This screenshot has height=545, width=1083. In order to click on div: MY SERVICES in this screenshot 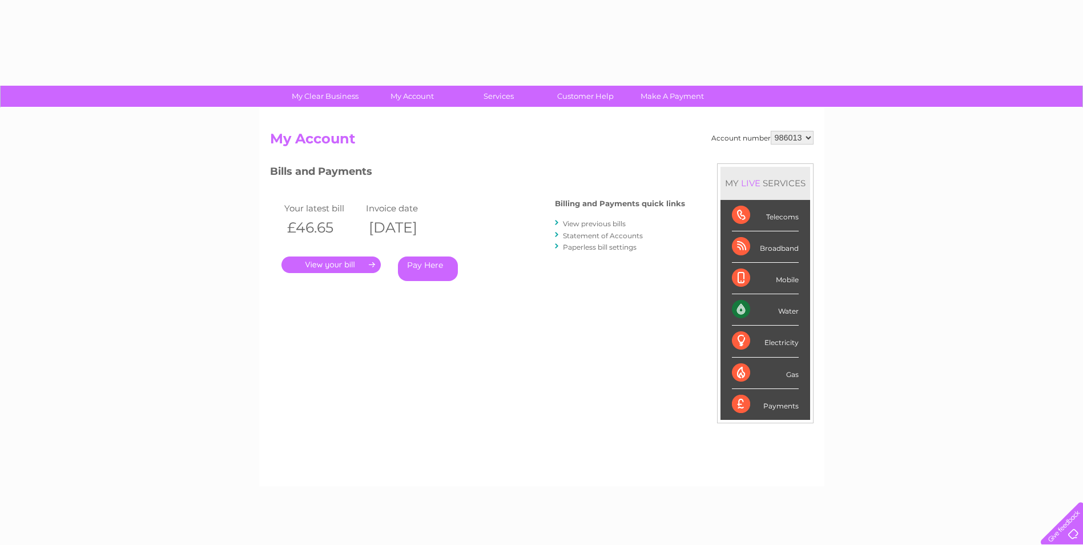, I will do `click(765, 183)`.